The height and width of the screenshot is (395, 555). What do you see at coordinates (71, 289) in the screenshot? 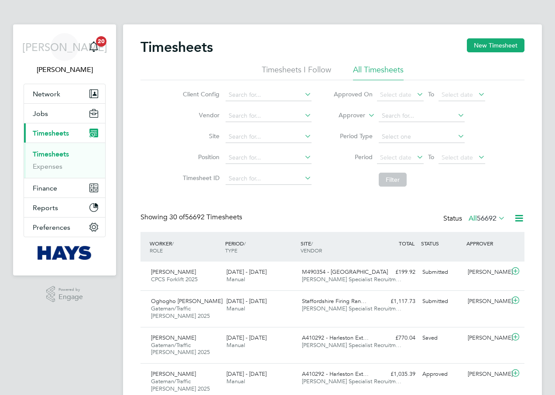
I see `span: Powered by` at bounding box center [71, 289].